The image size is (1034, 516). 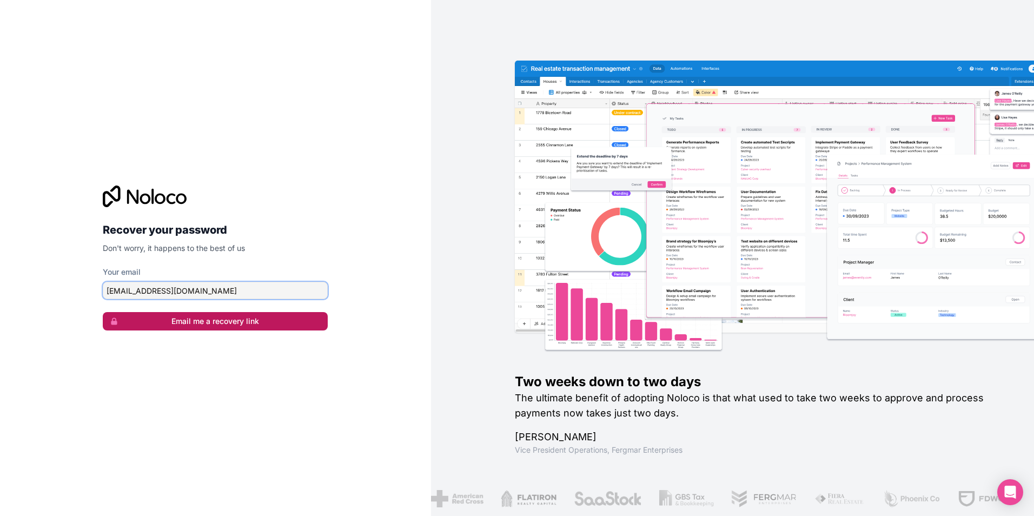 I want to click on img: /assets/flatiron-C8eUkumj.png, so click(x=527, y=499).